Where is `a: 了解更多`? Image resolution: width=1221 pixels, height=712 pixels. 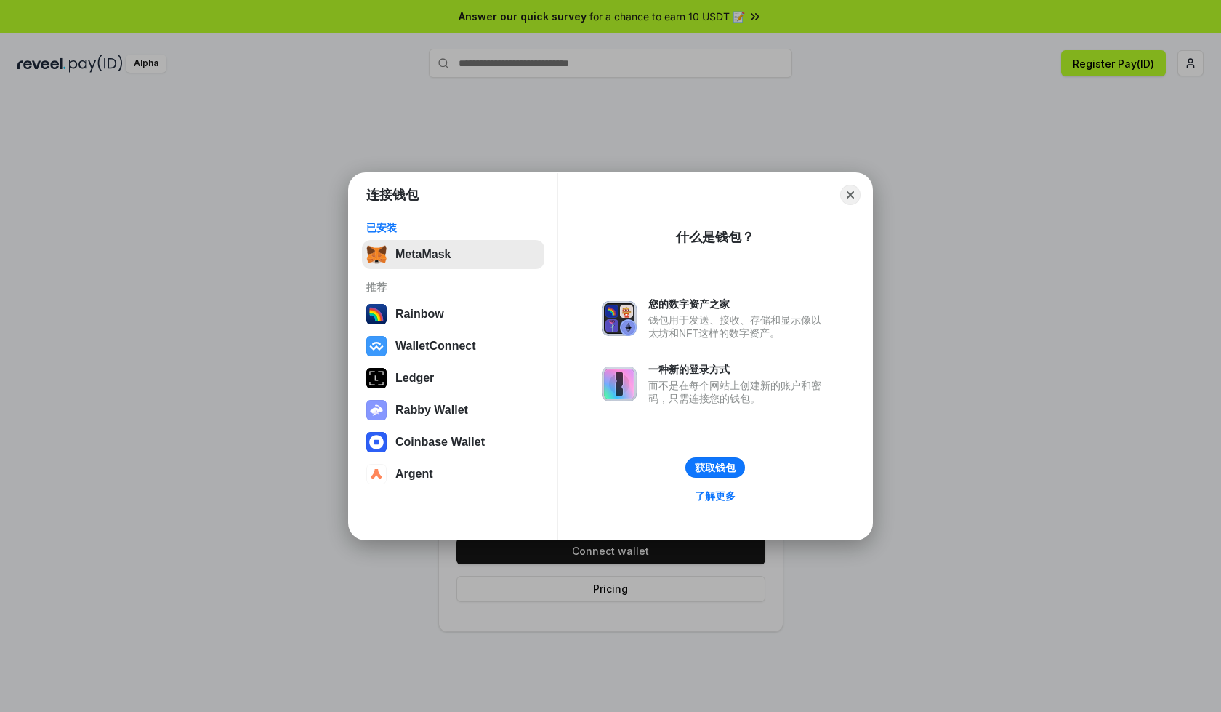 a: 了解更多 is located at coordinates (715, 496).